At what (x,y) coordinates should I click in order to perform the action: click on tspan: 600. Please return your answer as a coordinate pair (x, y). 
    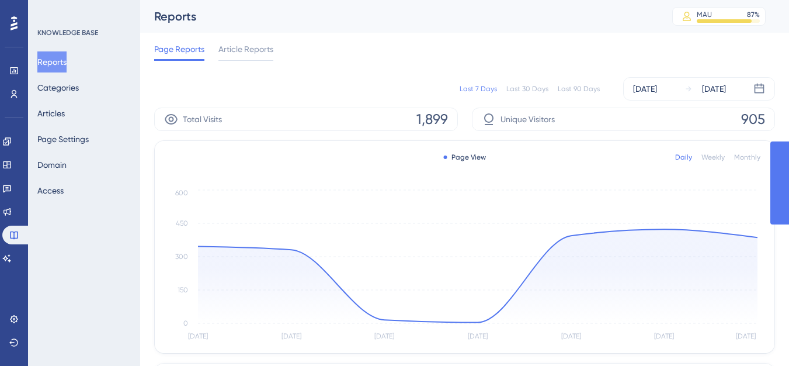
    Looking at the image, I should click on (182, 193).